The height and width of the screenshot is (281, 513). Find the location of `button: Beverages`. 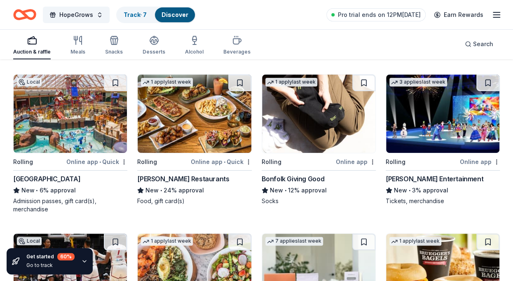

button: Beverages is located at coordinates (237, 46).